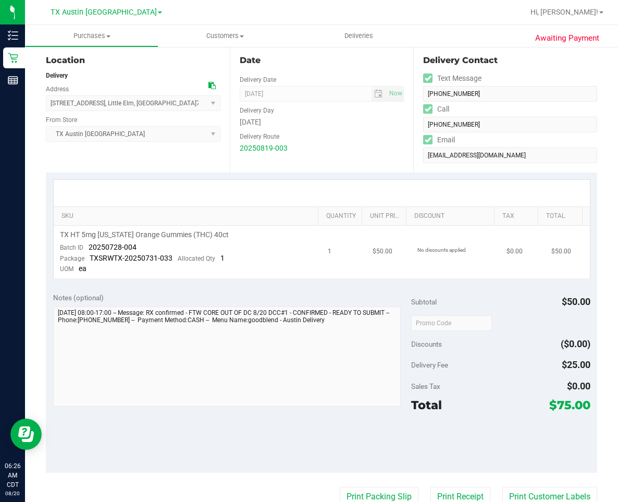  Describe the element at coordinates (13, 80) in the screenshot. I see `inline-svg: Reports` at that location.